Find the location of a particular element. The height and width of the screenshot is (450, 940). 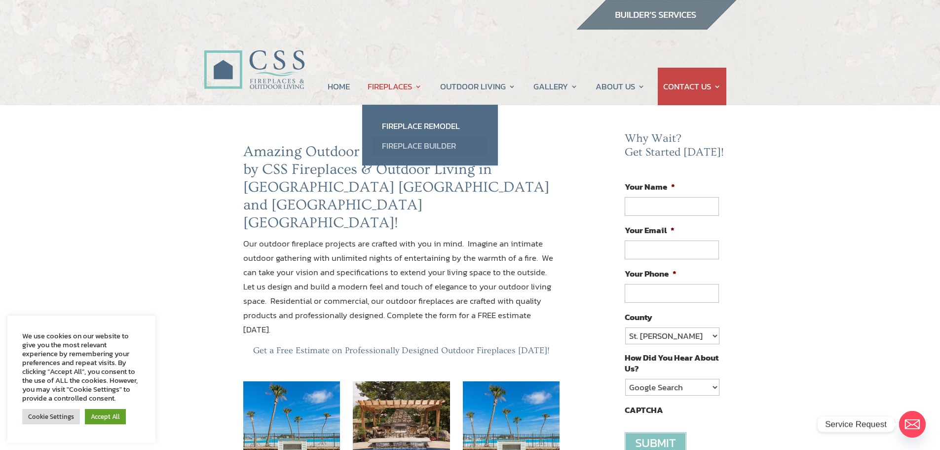

label: How Did You Hear About Us? is located at coordinates (672, 363).